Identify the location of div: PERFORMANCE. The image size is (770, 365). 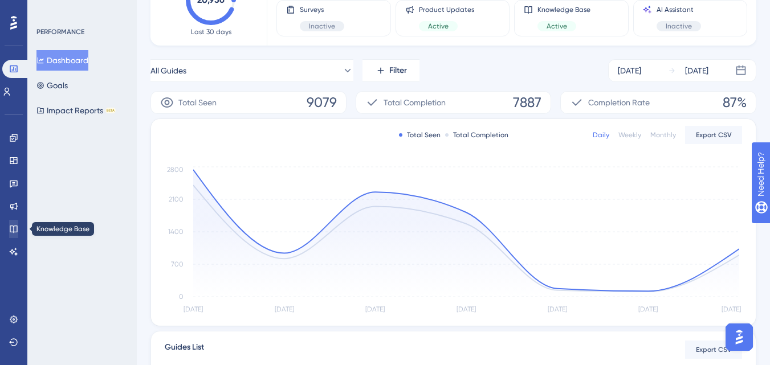
(60, 32).